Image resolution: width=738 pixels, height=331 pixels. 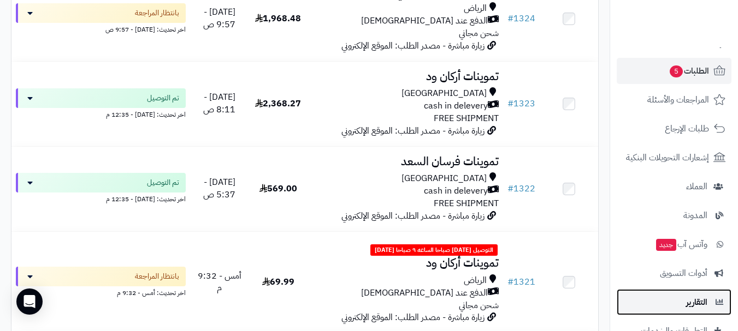 I want to click on a: طلبات الإرجاع, so click(x=674, y=129).